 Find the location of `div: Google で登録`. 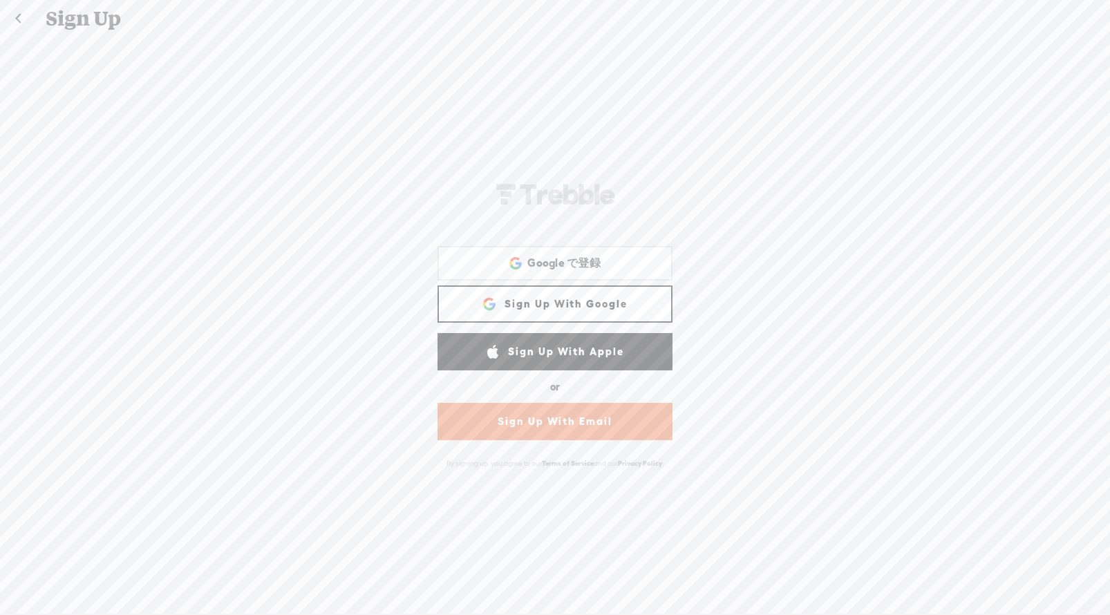

div: Google で登録 is located at coordinates (555, 263).